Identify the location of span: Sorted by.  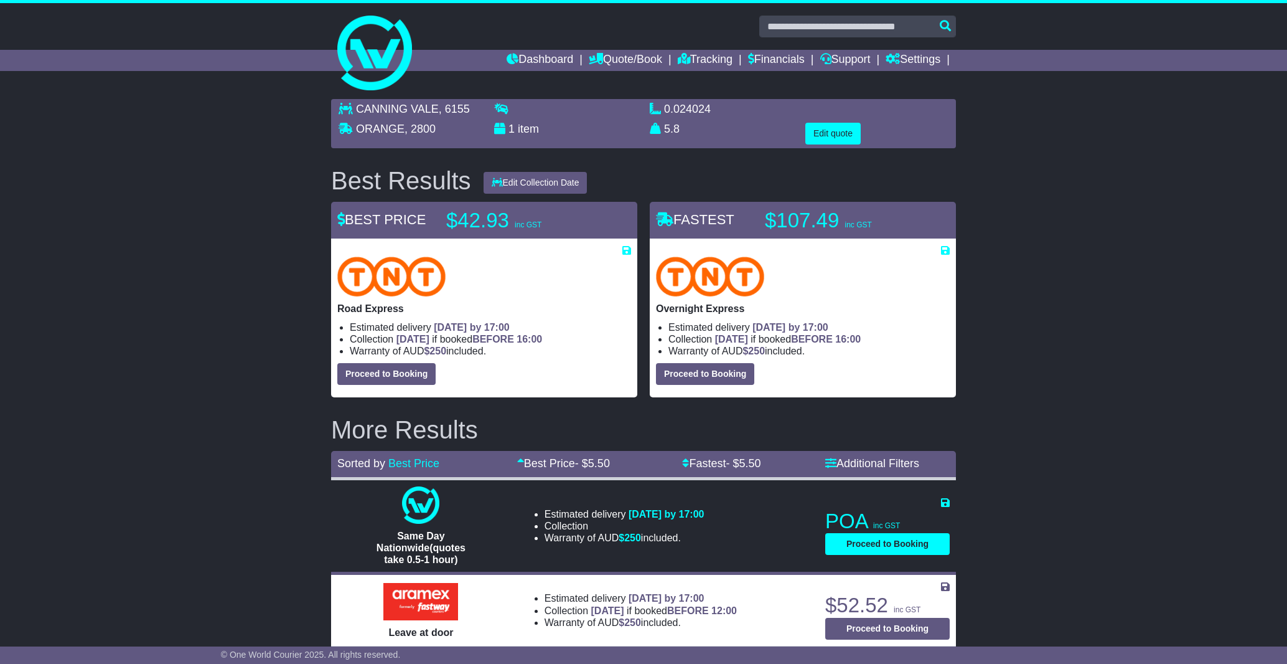
(361, 463).